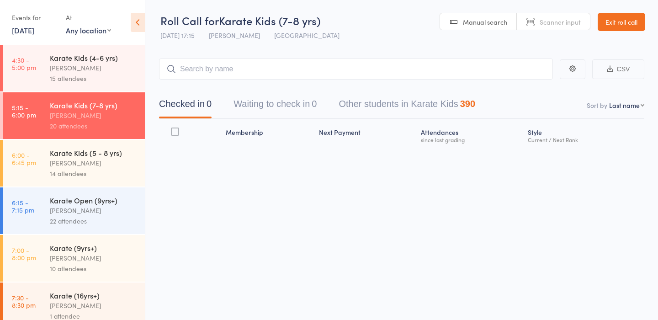 This screenshot has height=320, width=658. I want to click on button: Checked in0, so click(185, 106).